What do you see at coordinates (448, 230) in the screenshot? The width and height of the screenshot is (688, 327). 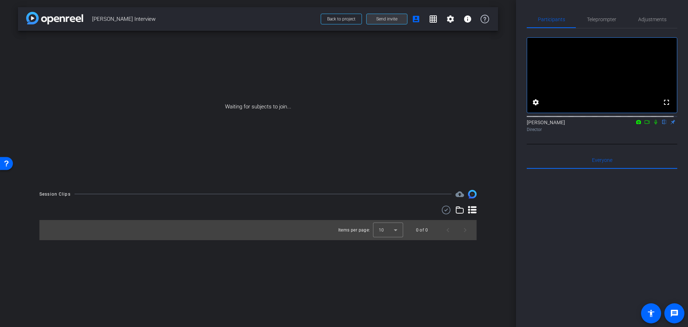 I see `button: Previous page` at bounding box center [448, 230].